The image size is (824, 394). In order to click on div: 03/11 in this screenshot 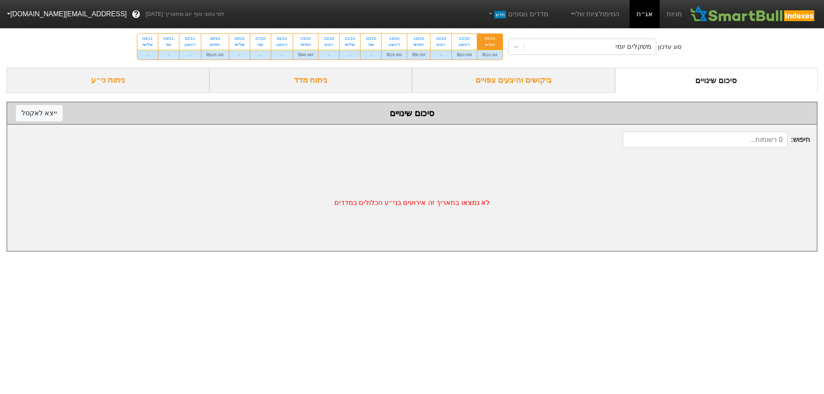, I will do `click(169, 39)`.